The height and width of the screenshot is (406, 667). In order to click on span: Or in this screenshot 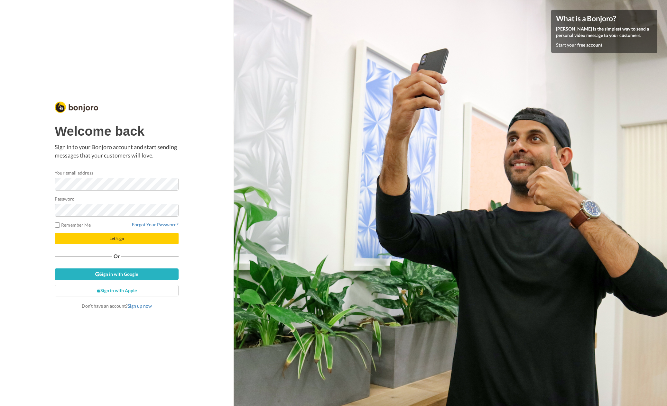, I will do `click(117, 256)`.